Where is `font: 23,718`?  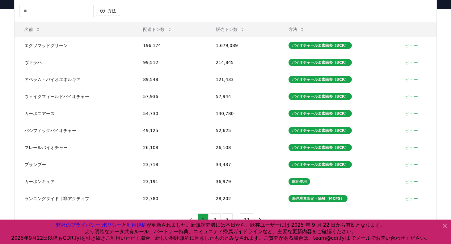
font: 23,718 is located at coordinates (150, 164).